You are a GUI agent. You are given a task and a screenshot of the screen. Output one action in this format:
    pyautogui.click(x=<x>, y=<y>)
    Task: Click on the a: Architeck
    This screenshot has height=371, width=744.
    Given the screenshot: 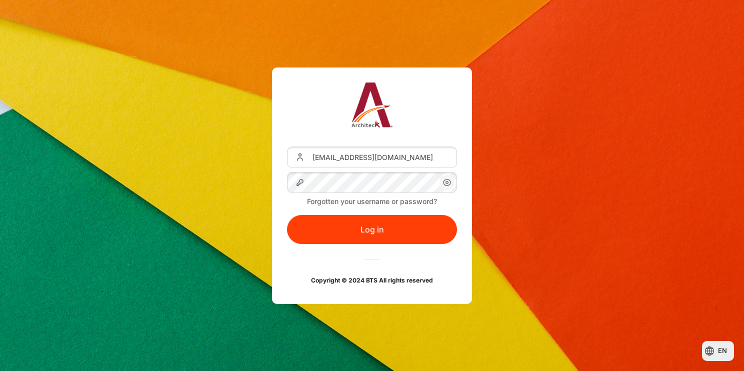 What is the action you would take?
    pyautogui.click(x=372, y=107)
    